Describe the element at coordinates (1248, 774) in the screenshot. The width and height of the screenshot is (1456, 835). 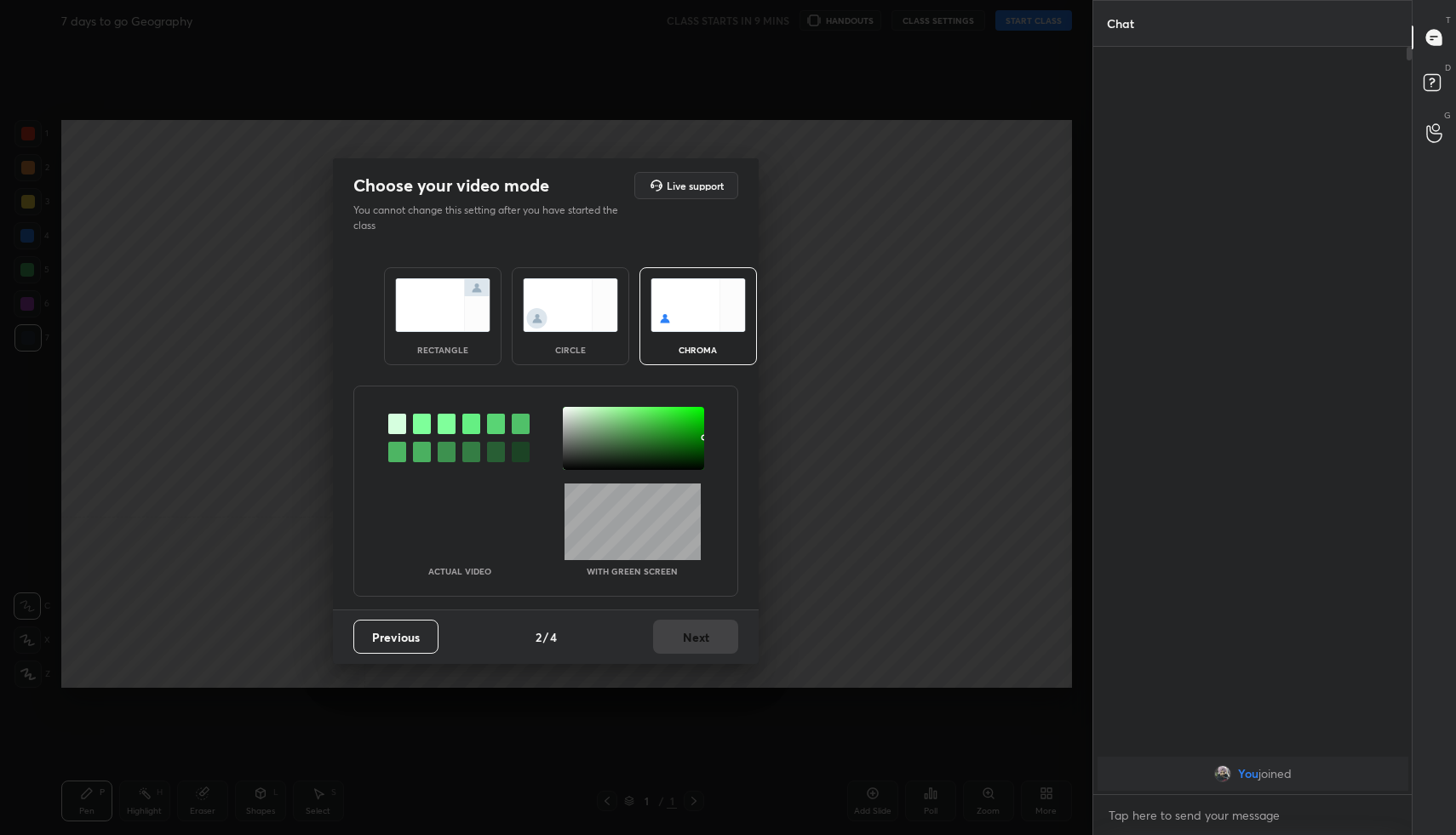
I see `span: You` at that location.